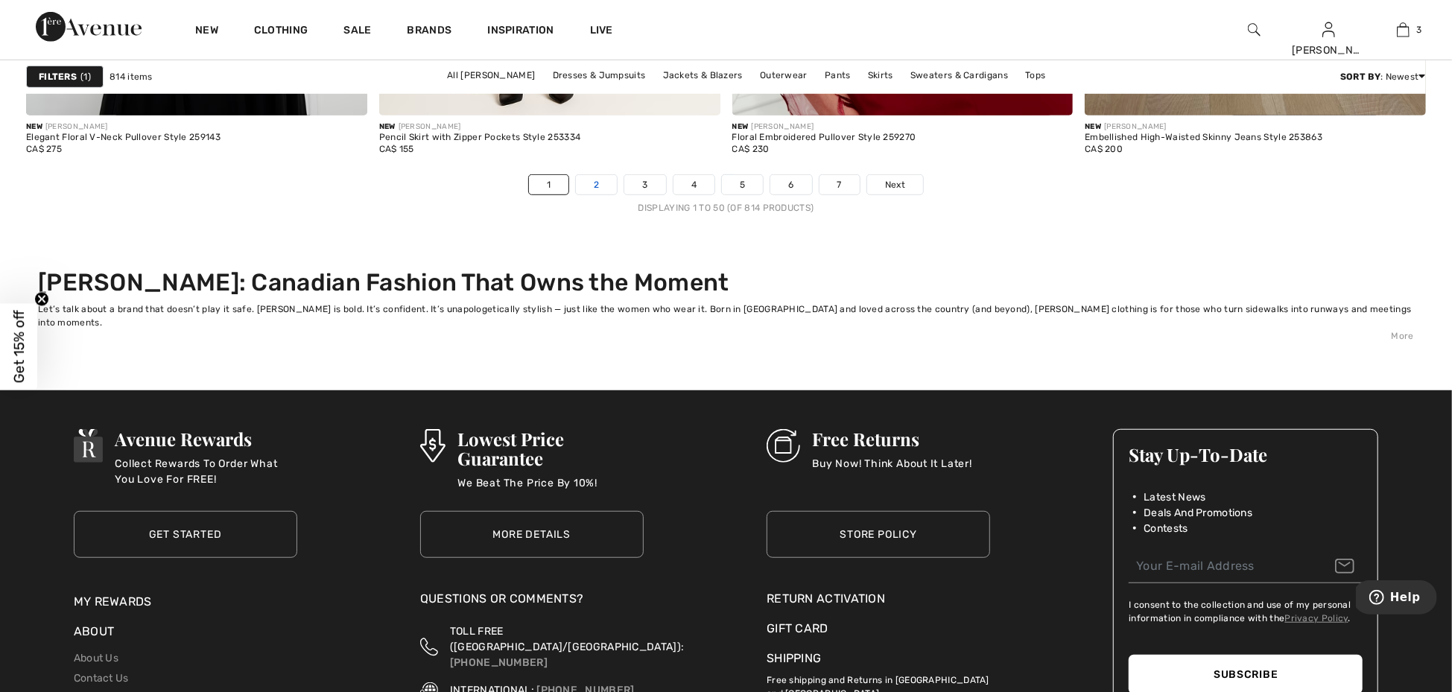  Describe the element at coordinates (878, 629) in the screenshot. I see `a: Gift Card` at that location.